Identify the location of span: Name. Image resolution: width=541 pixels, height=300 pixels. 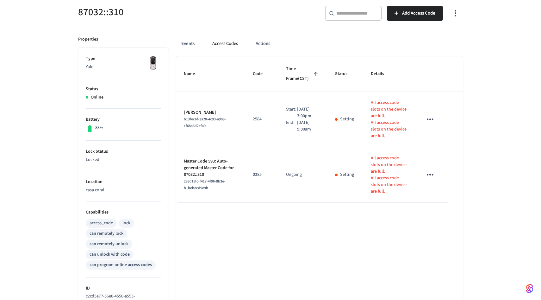
(193, 74).